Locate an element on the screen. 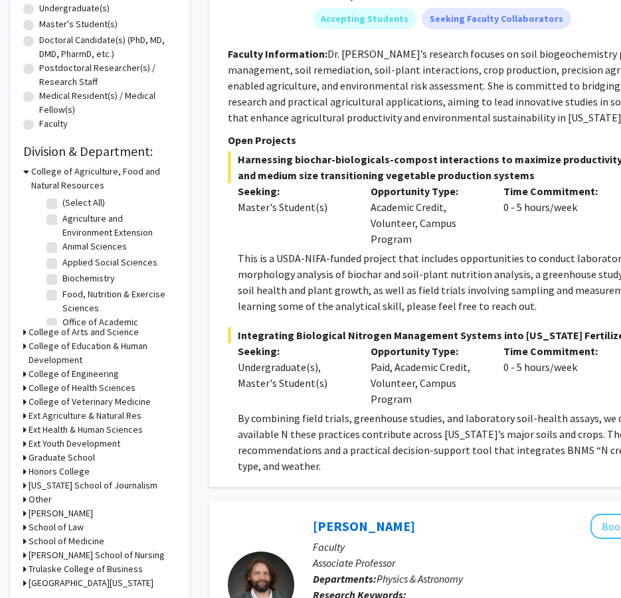 Image resolution: width=621 pixels, height=598 pixels. label: Agriculture and Environment Extension is located at coordinates (117, 226).